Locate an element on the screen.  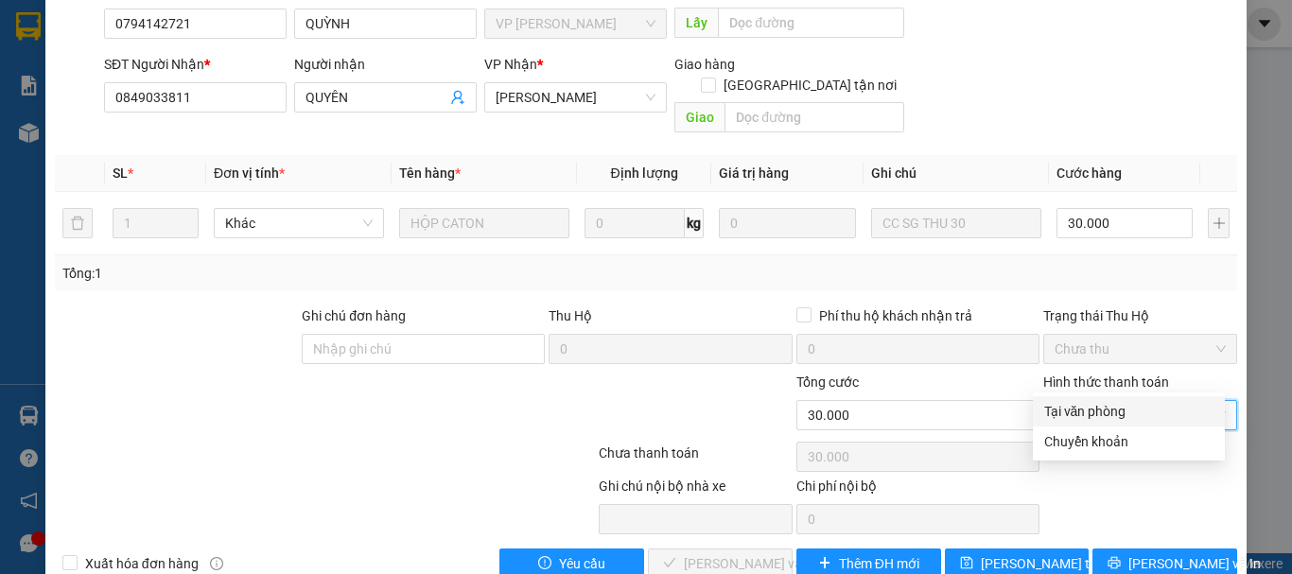
span: Chưa thu is located at coordinates (1140, 349).